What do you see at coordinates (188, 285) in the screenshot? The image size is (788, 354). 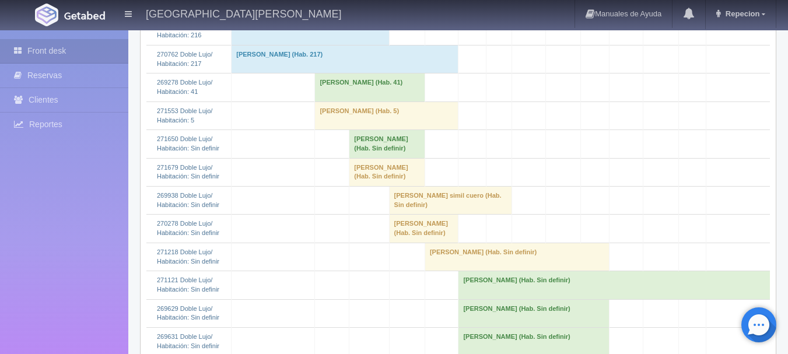 I see `a: 271121 Doble Lujo/Habitación: Sin definir` at bounding box center [188, 285].